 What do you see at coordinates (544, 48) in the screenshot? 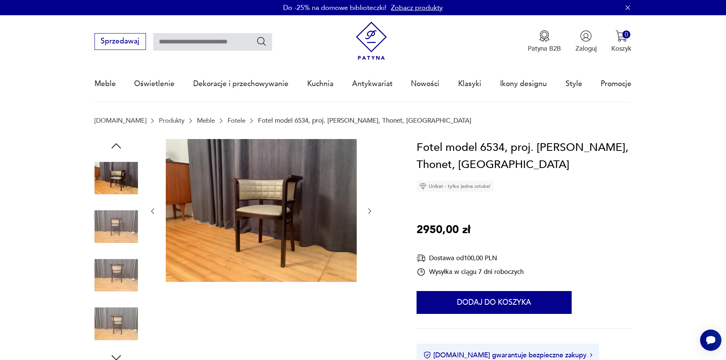
I see `p: Patyna B2B` at bounding box center [544, 48].